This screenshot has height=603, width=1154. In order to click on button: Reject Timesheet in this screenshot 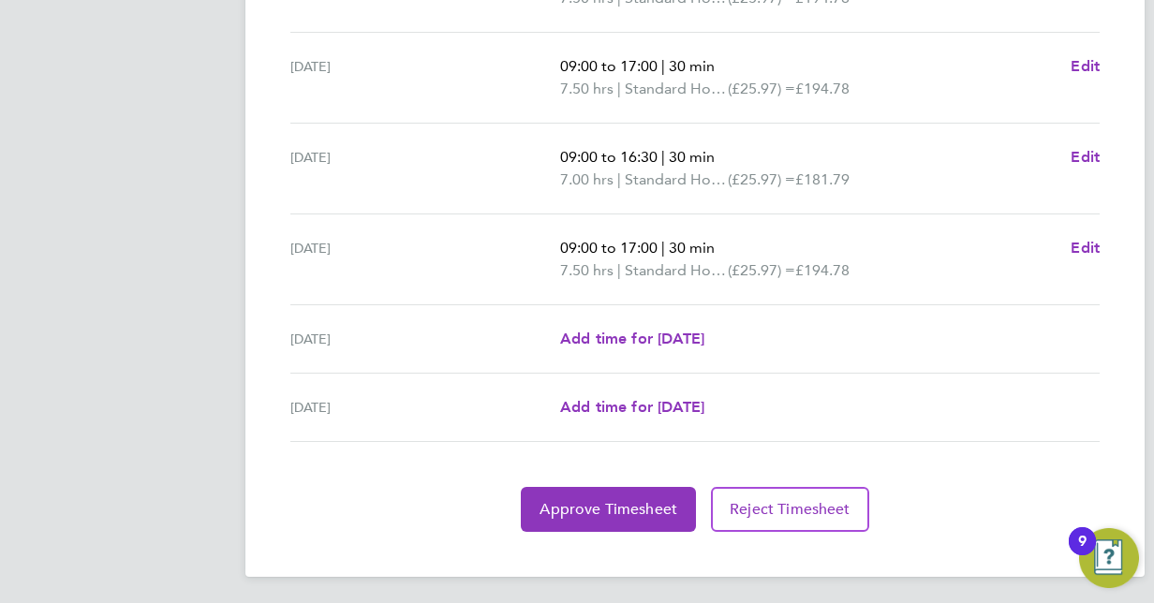, I will do `click(790, 510)`.